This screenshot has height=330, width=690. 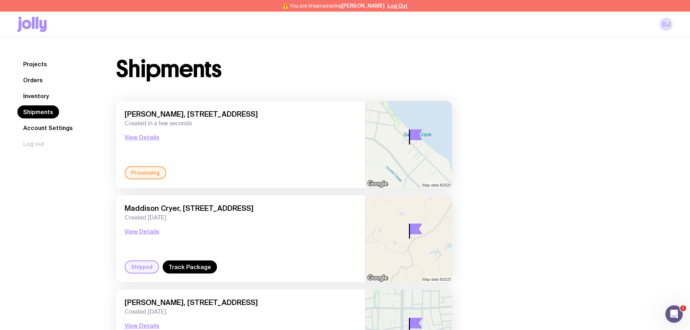 What do you see at coordinates (667, 24) in the screenshot?
I see `a: DJ` at bounding box center [667, 24].